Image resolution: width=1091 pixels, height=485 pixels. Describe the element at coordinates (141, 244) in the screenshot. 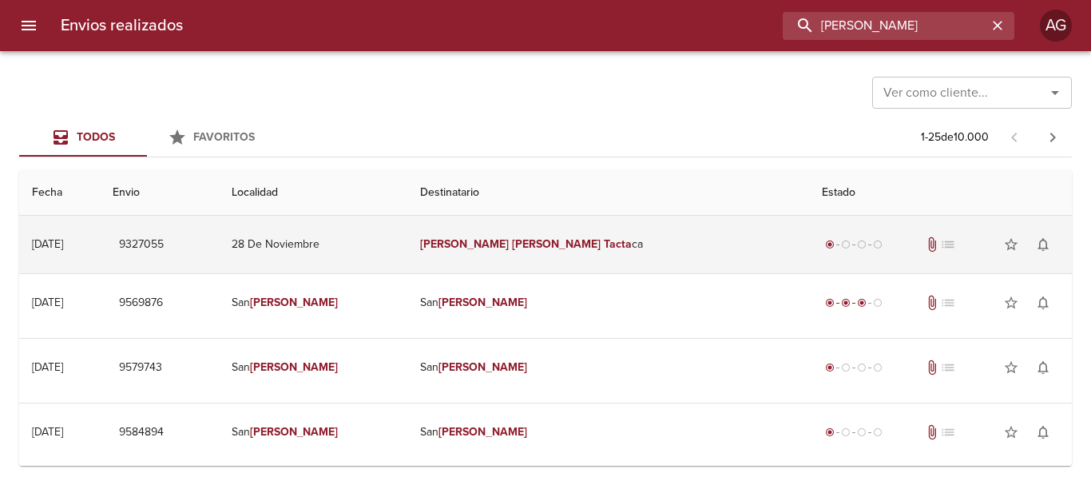

I see `button: 9327055` at that location.